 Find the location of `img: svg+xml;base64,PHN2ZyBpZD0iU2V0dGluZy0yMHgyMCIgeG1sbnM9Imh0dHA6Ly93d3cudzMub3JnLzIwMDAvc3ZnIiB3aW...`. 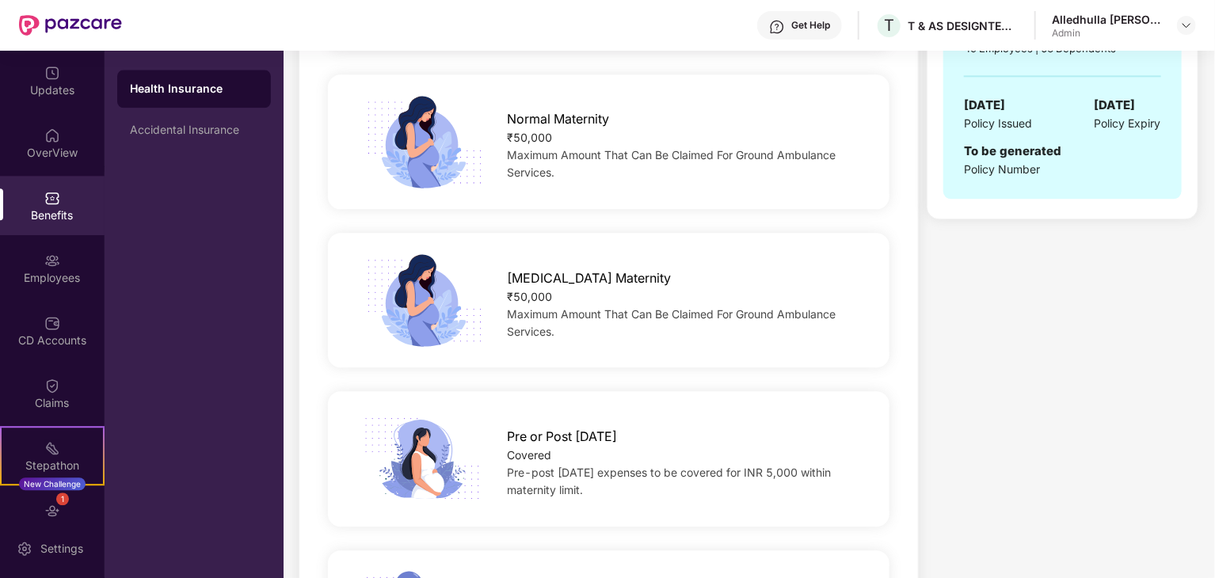

img: svg+xml;base64,PHN2ZyBpZD0iU2V0dGluZy0yMHgyMCIgeG1sbnM9Imh0dHA6Ly93d3cudzMub3JnLzIwMDAvc3ZnIiB3aW... is located at coordinates (25, 549).